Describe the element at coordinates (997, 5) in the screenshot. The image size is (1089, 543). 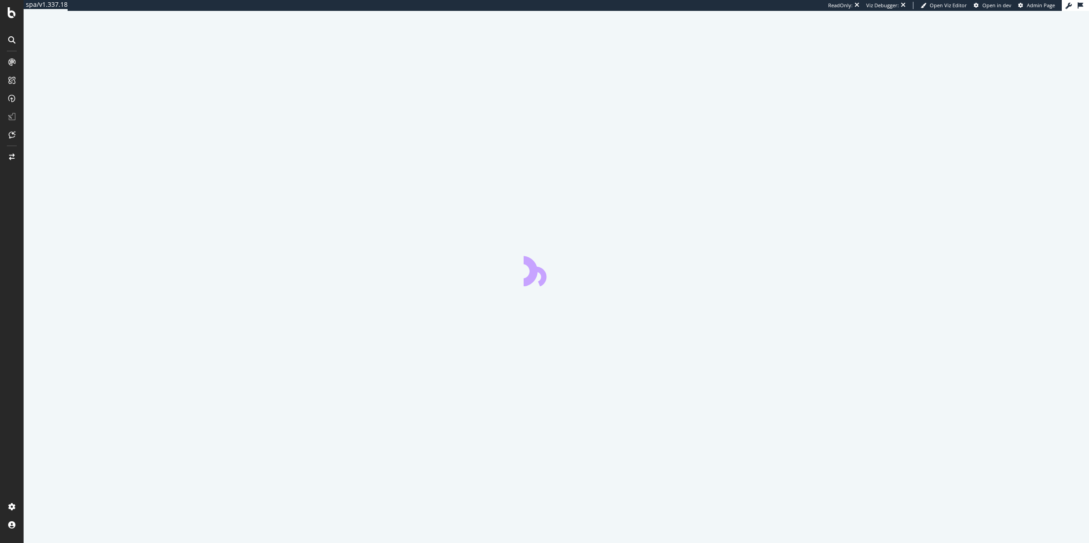
I see `span: Open in dev` at that location.